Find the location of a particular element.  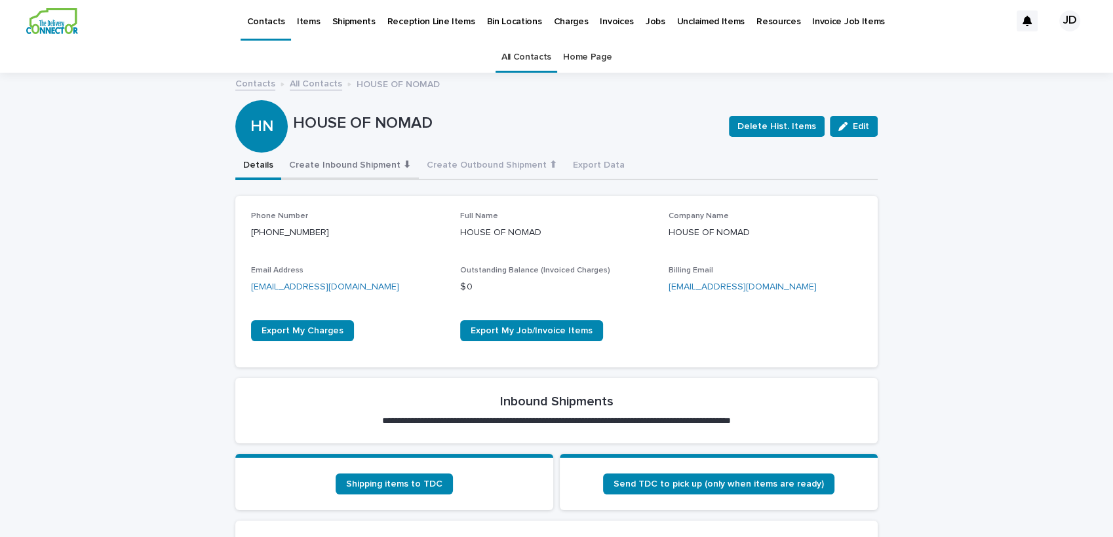

div: HN is located at coordinates (261, 100).